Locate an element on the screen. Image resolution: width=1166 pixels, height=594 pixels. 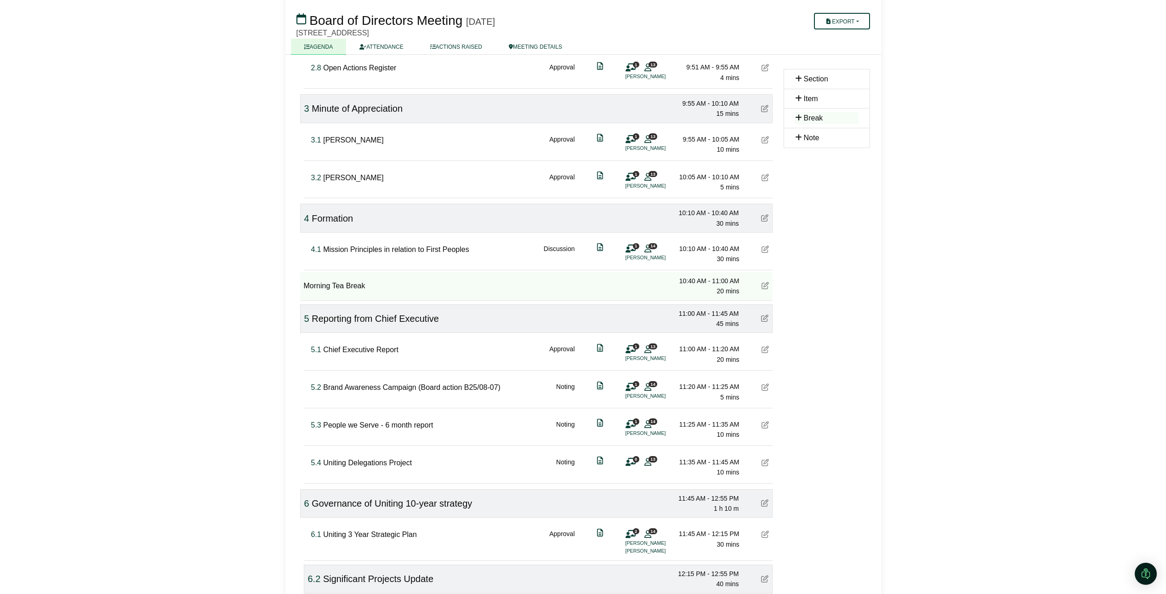
div: 9:51 AM - 9:55 AM is located at coordinates (707, 67).